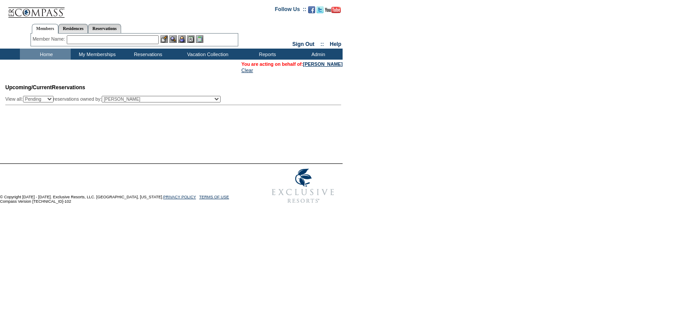 The image size is (679, 322). Describe the element at coordinates (45, 29) in the screenshot. I see `a: Members` at that location.